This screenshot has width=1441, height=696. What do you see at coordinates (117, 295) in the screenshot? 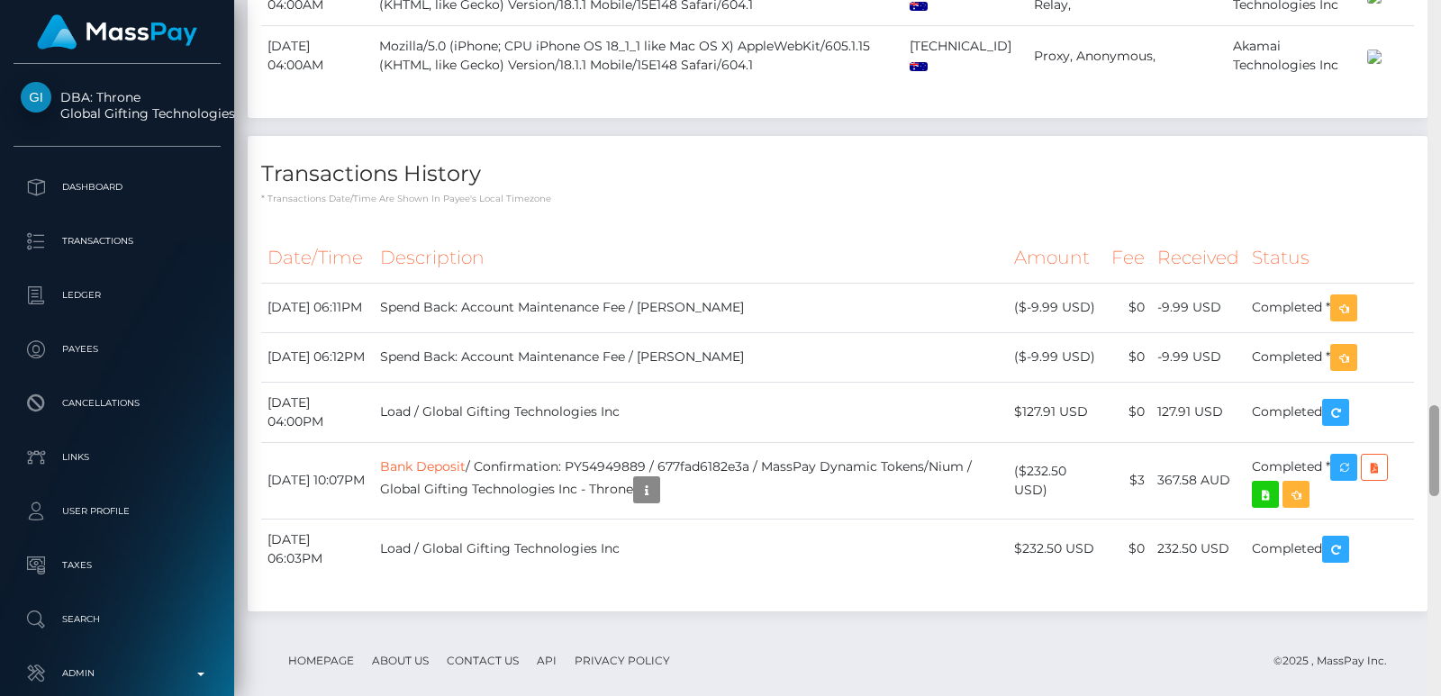
I see `a: Ledger` at bounding box center [117, 295].